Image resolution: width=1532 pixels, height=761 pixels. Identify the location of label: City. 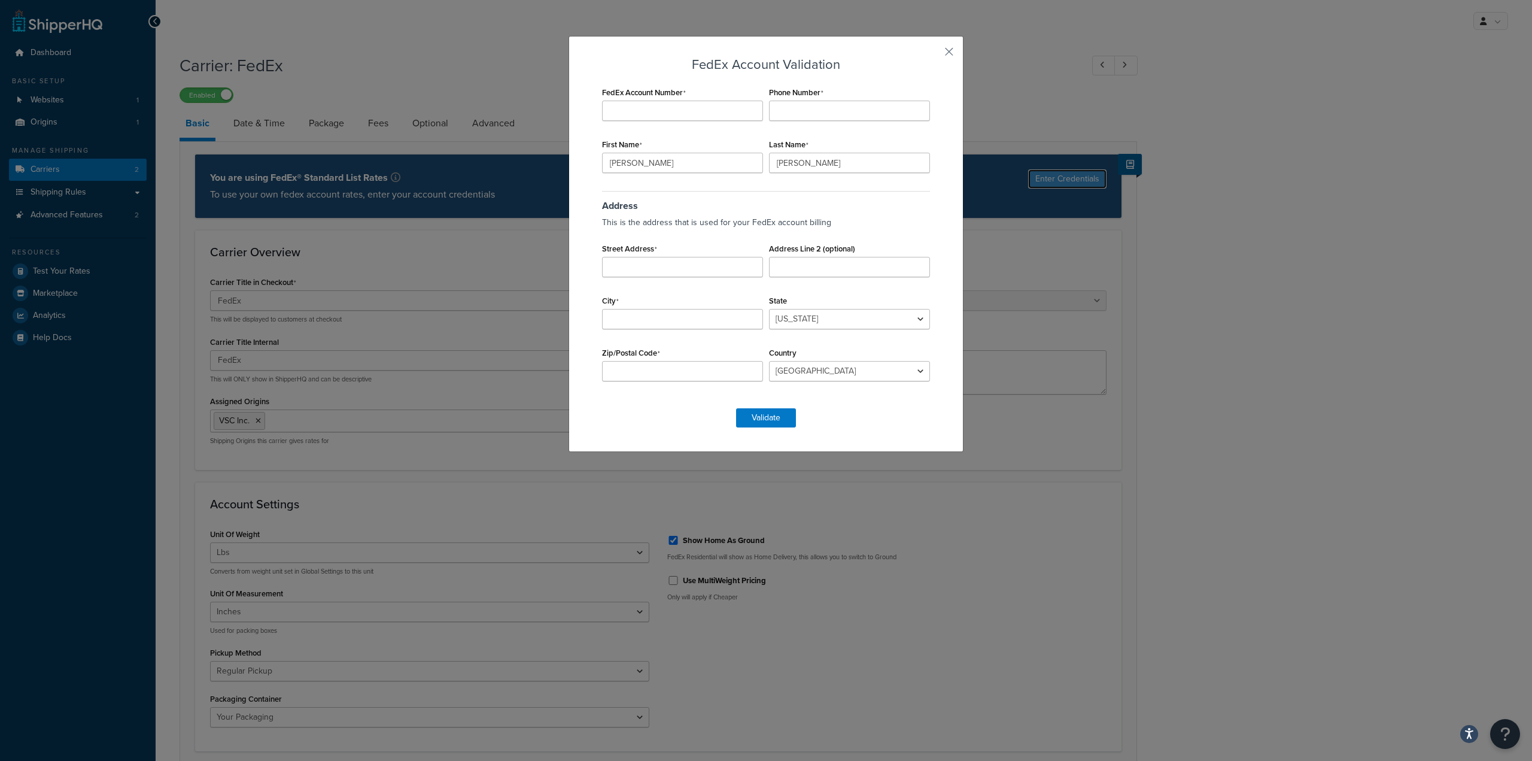
(610, 301).